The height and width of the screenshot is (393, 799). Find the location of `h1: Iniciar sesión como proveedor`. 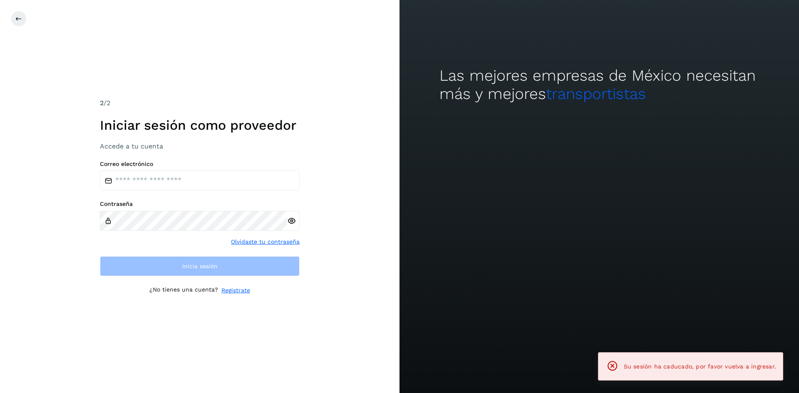

h1: Iniciar sesión como proveedor is located at coordinates (200, 125).